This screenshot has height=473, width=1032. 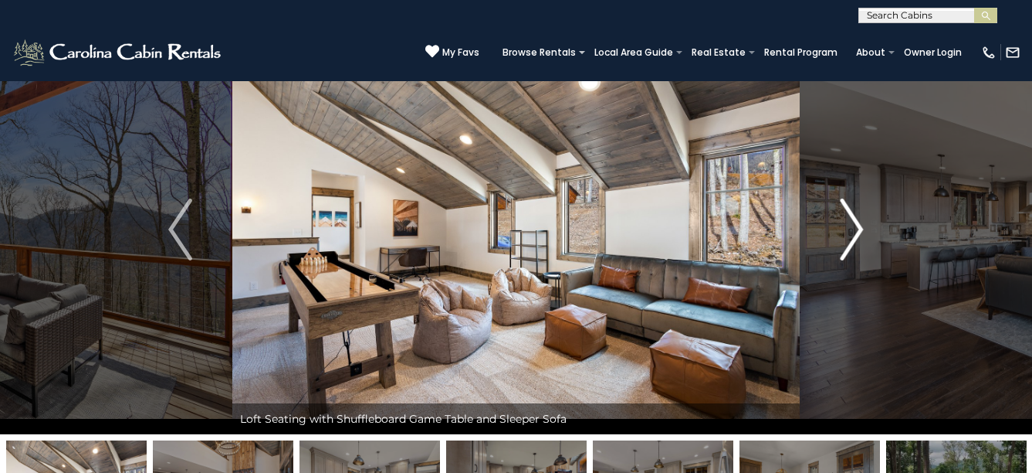 I want to click on img: mail-regular-white.png, so click(x=1013, y=53).